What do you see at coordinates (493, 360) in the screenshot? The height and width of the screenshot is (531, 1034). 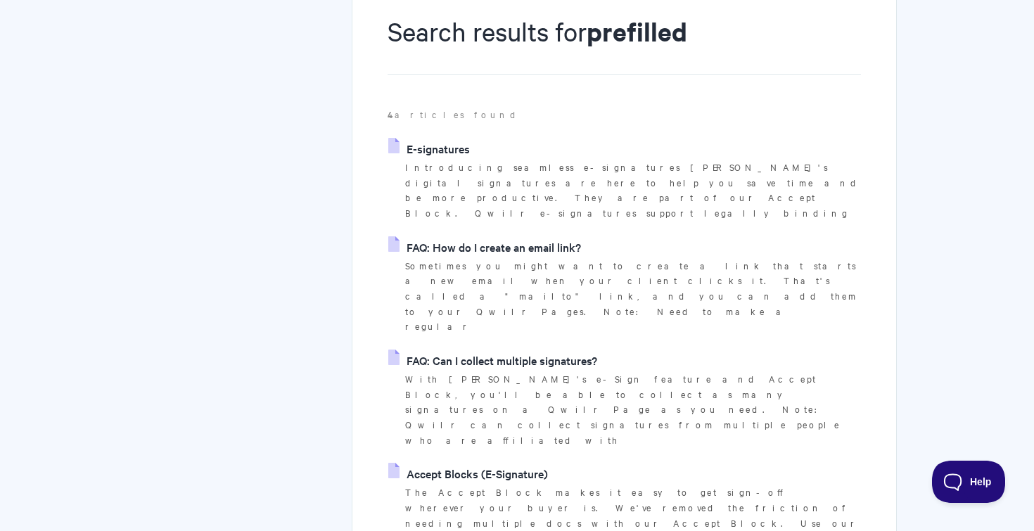 I see `a: FAQ: Can I collect multiple signatures?` at bounding box center [493, 360].